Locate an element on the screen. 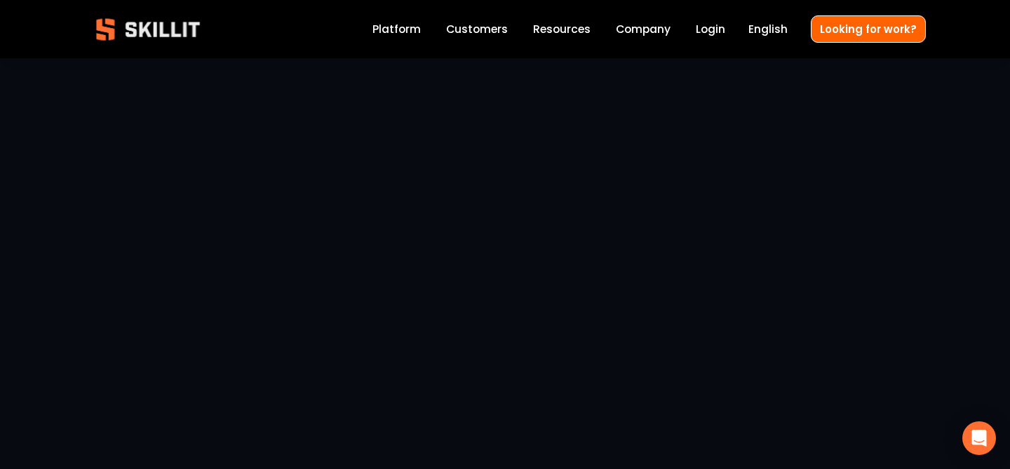 Image resolution: width=1010 pixels, height=469 pixels. a: Company is located at coordinates (643, 29).